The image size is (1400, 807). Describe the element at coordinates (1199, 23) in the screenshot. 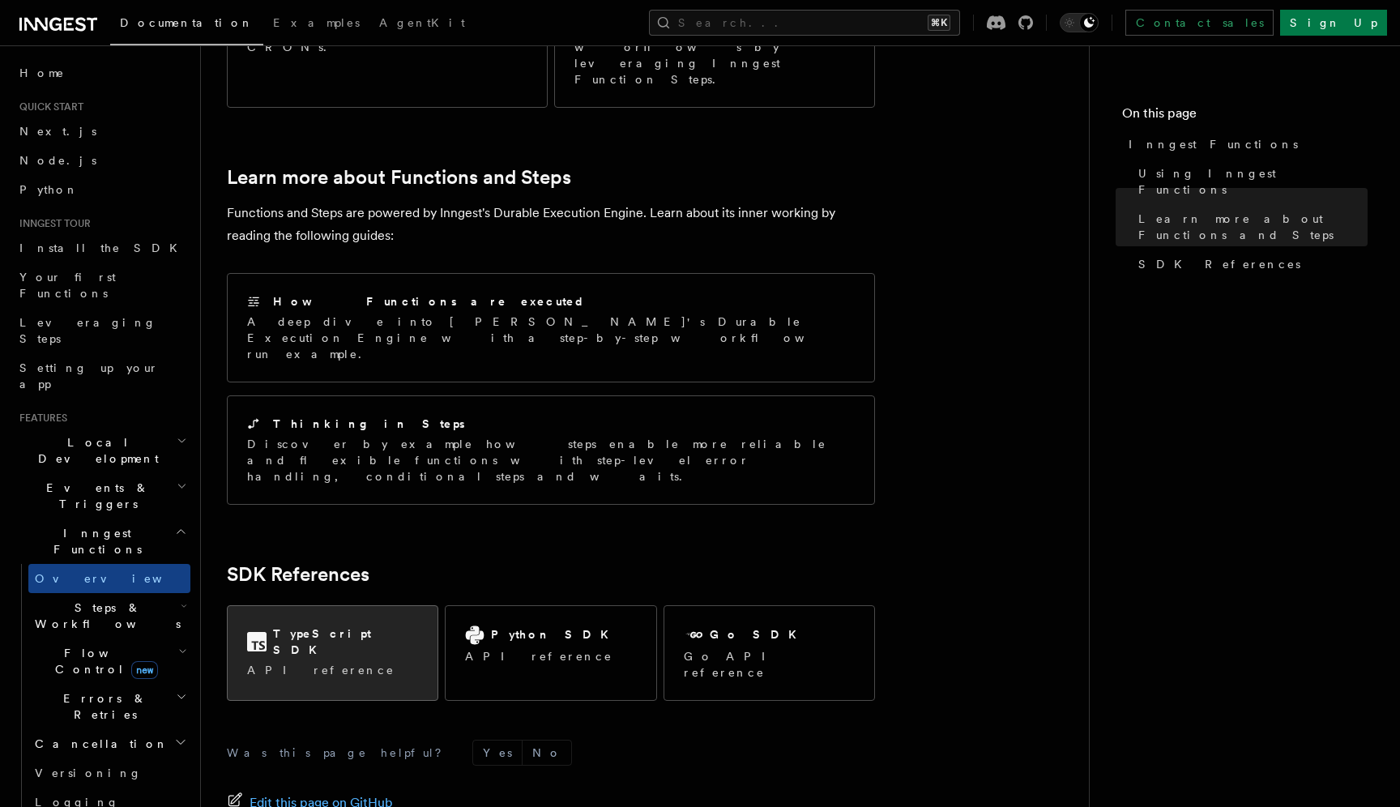

I see `a: Contact sales` at that location.